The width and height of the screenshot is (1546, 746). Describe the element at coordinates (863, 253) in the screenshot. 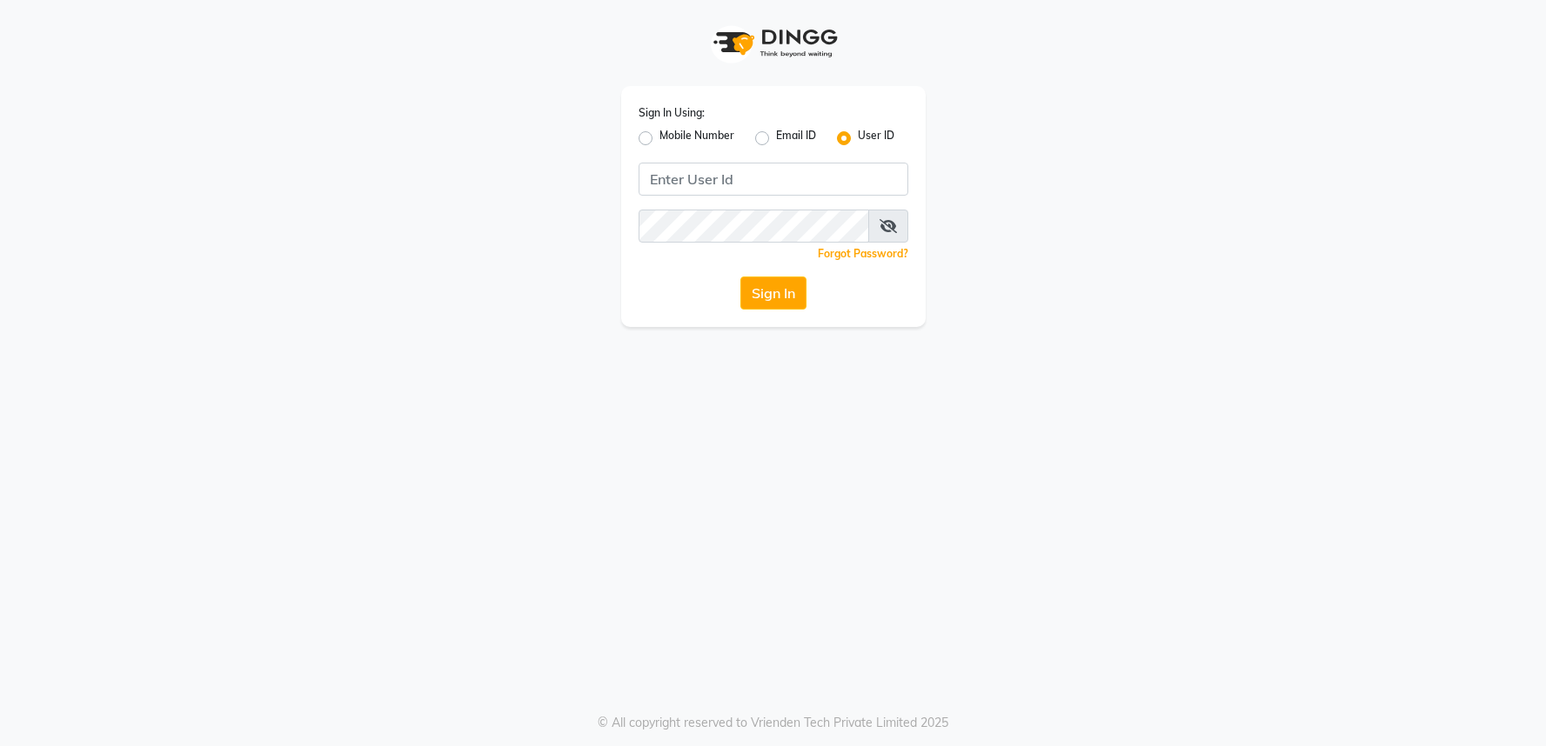

I see `a: Forgot Password?` at that location.